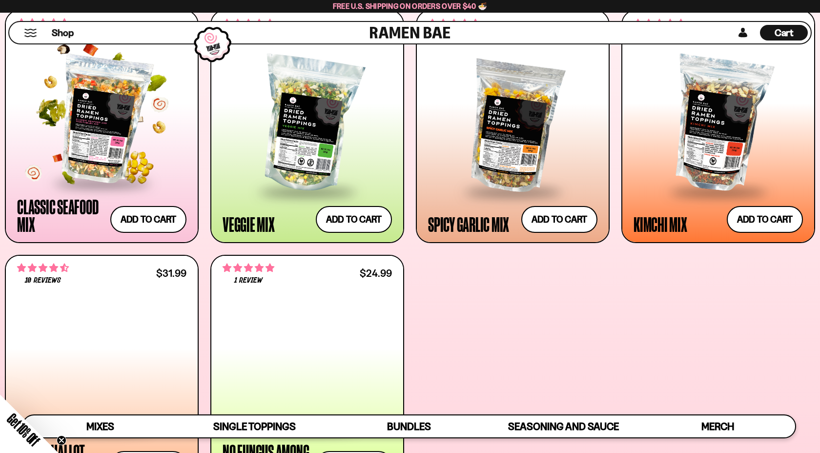 The width and height of the screenshot is (820, 453). I want to click on a: 4.75 stars 943 reviews $25.99 Spicy Garlic Mix Add to cart, so click(513, 126).